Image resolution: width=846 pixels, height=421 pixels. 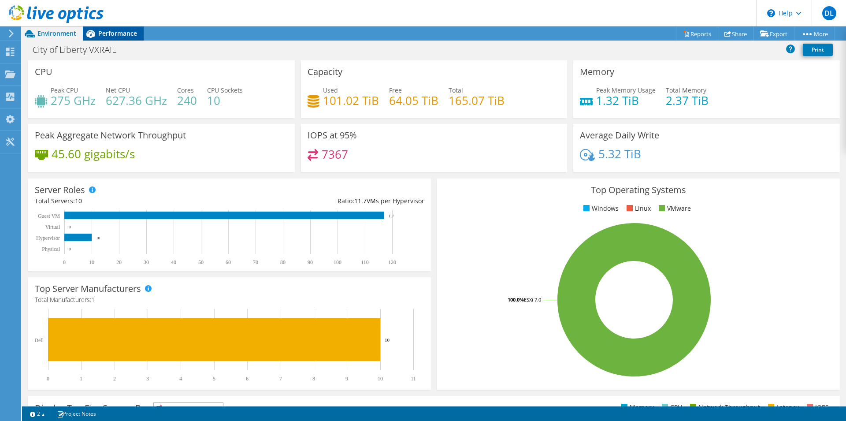 I want to click on a: 2, so click(x=37, y=413).